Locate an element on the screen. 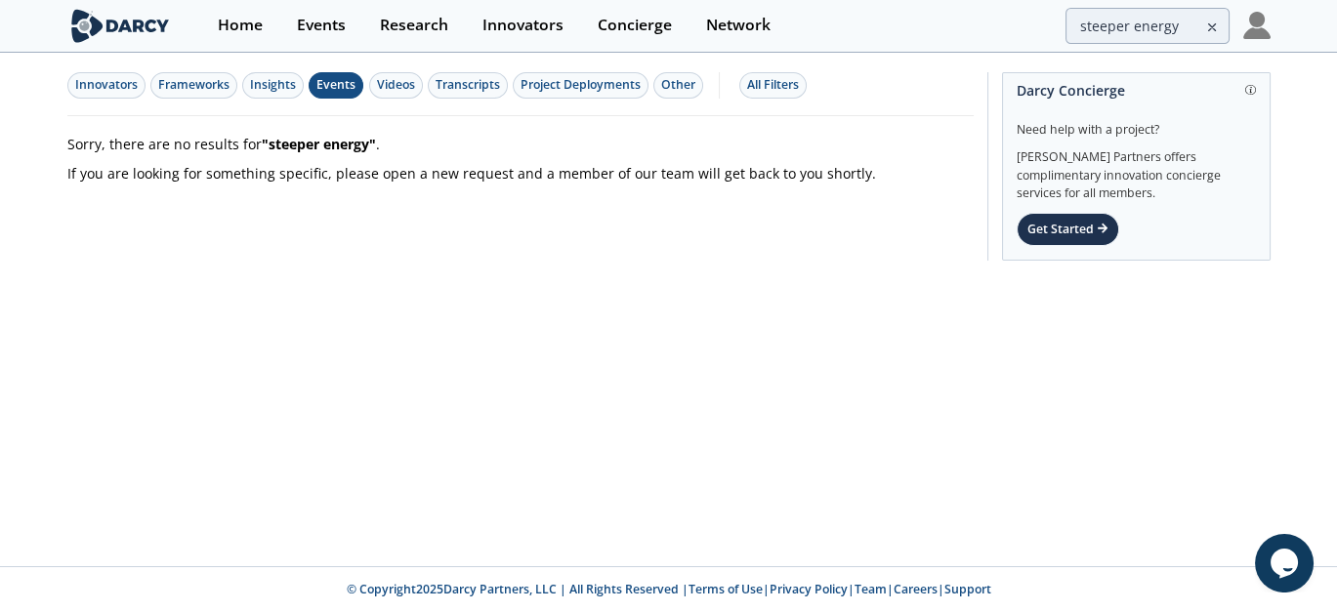  div: Need help with a project? is located at coordinates (1136, 123).